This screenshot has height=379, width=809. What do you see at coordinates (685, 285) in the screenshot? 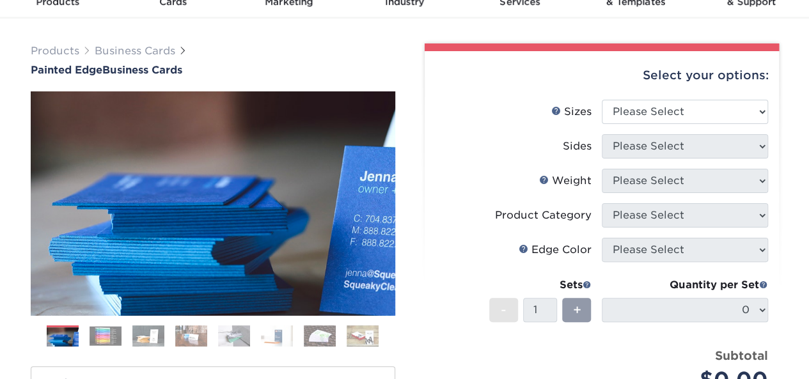
I see `div: Quantity per Set` at bounding box center [685, 285].